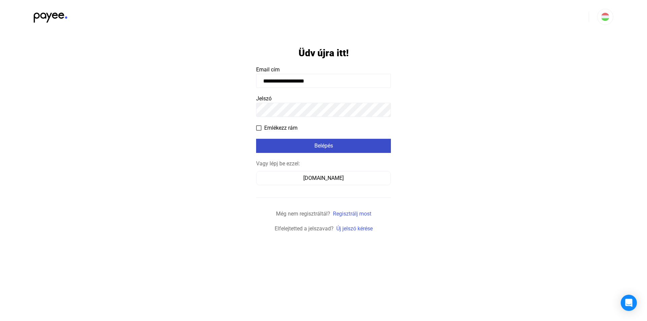 This screenshot has height=321, width=647. What do you see at coordinates (352, 214) in the screenshot?
I see `a: Regisztrálj most` at bounding box center [352, 214].